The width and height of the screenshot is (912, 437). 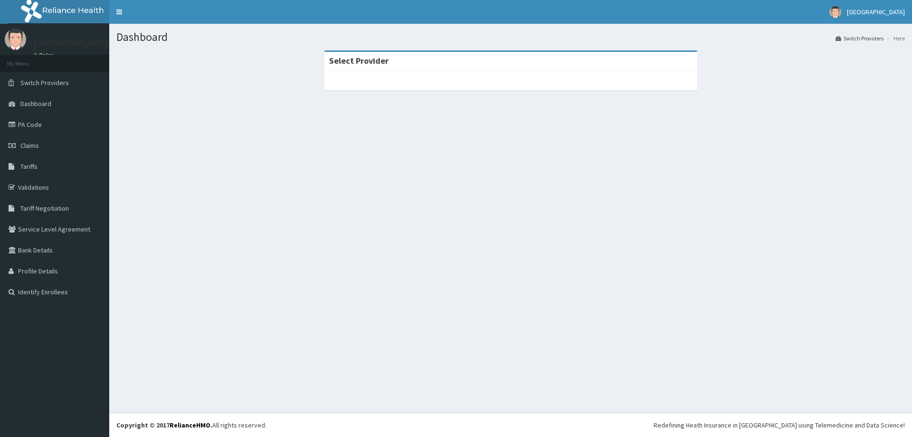 What do you see at coordinates (511, 37) in the screenshot?
I see `h1: Dashboard` at bounding box center [511, 37].